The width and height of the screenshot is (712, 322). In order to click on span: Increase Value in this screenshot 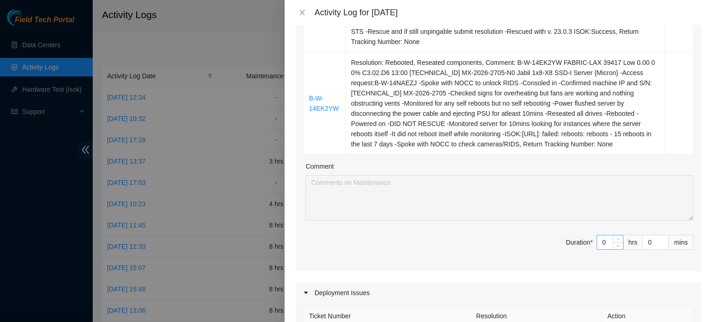, I will do `click(618, 239)`.